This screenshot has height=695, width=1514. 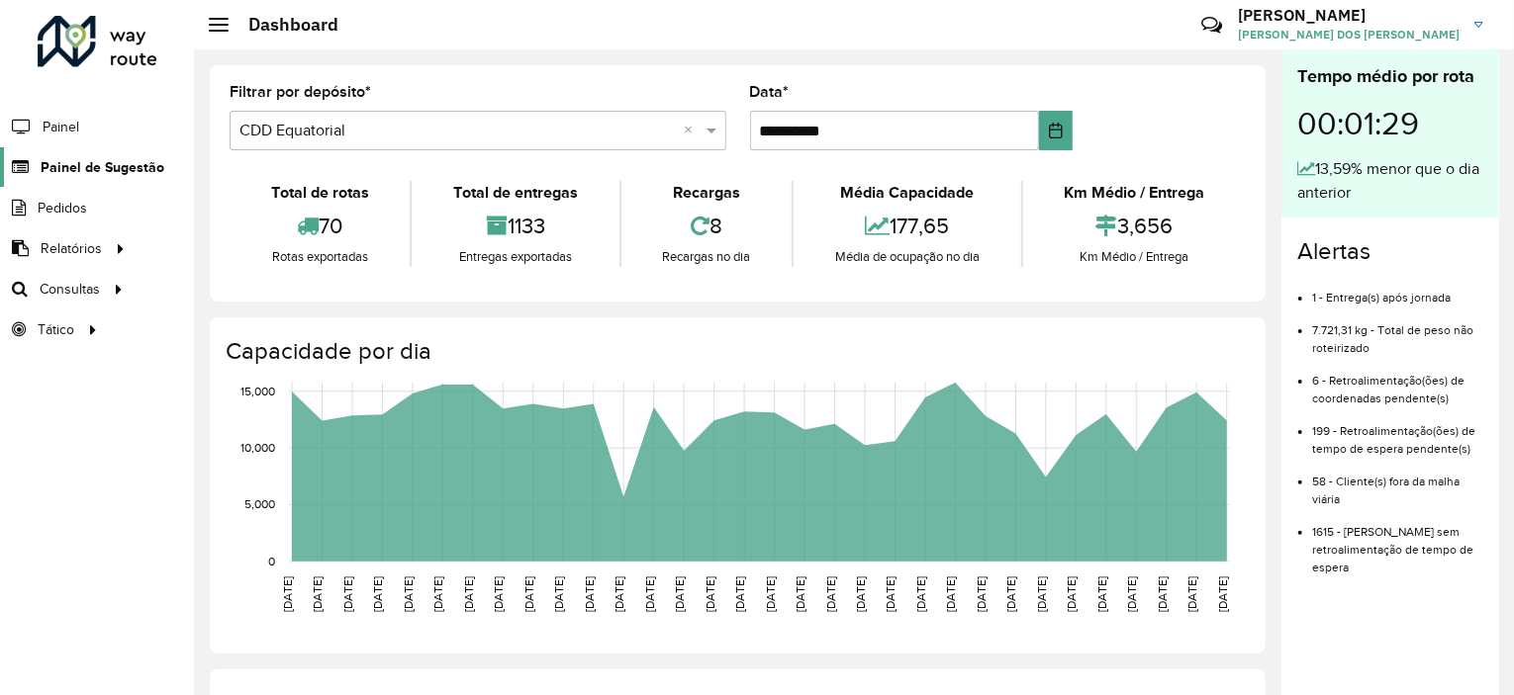 What do you see at coordinates (1390, 181) in the screenshot?
I see `div: 13,59% menor que o dia anterior` at bounding box center [1390, 181].